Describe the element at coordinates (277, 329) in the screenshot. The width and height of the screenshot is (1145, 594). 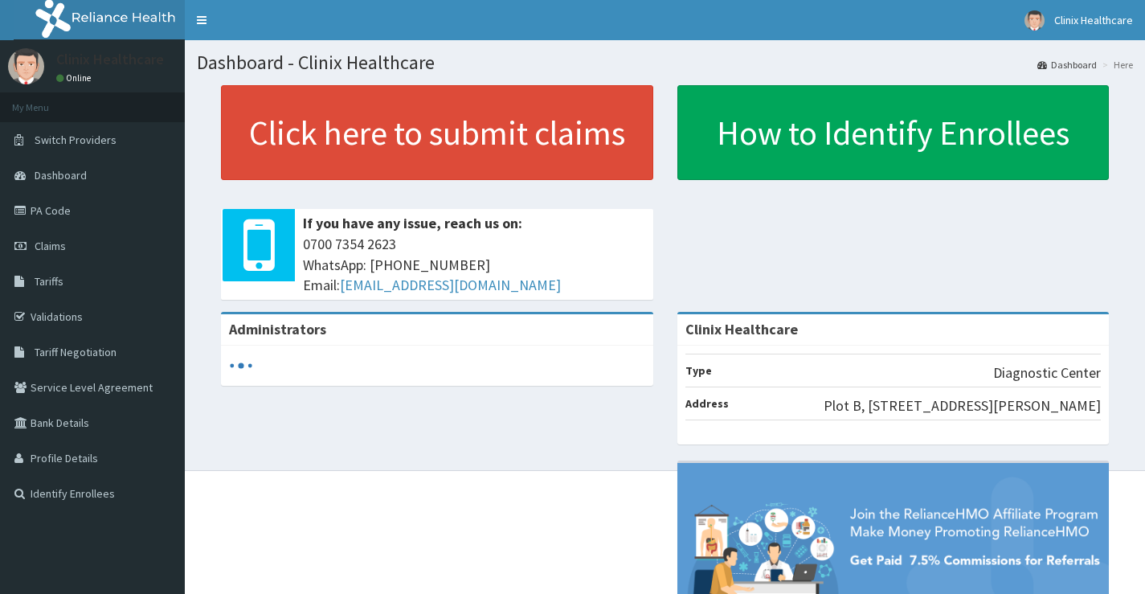
I see `b: Administrators` at that location.